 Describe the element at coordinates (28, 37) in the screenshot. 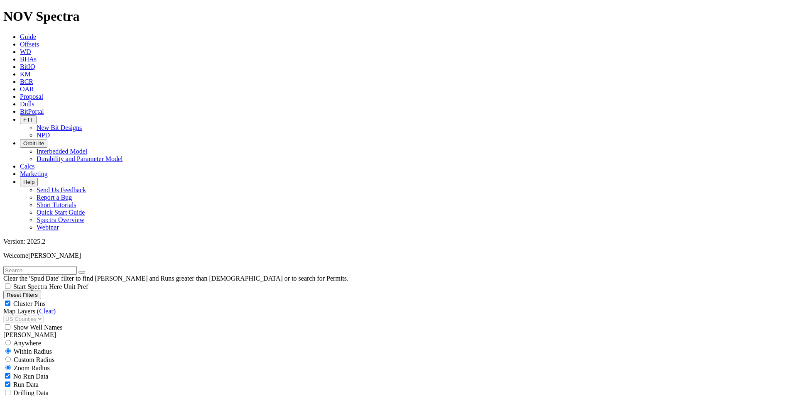

I see `a: Guide` at that location.